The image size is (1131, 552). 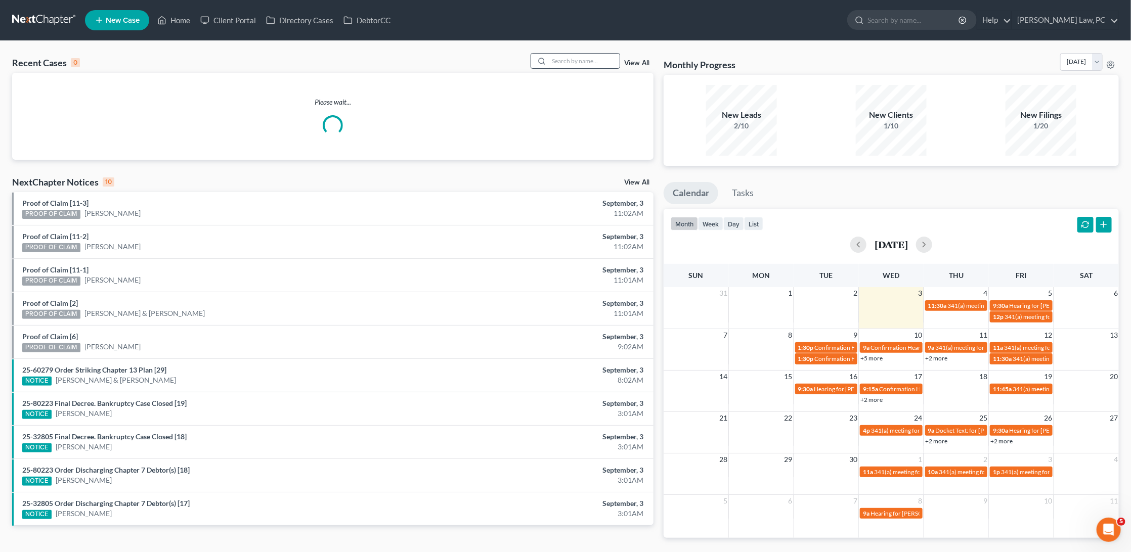 What do you see at coordinates (94, 370) in the screenshot?
I see `a: 25-60279 Order Striking Chapter 13 Plan [29]` at bounding box center [94, 370].